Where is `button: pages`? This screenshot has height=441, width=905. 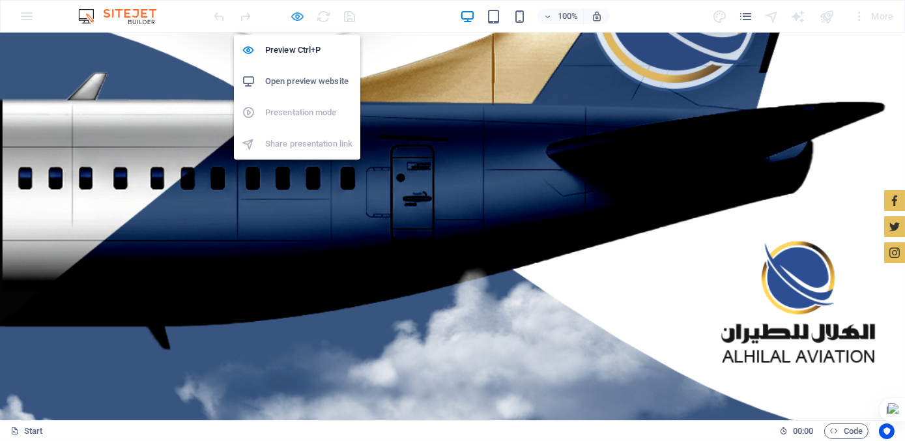 button: pages is located at coordinates (746, 16).